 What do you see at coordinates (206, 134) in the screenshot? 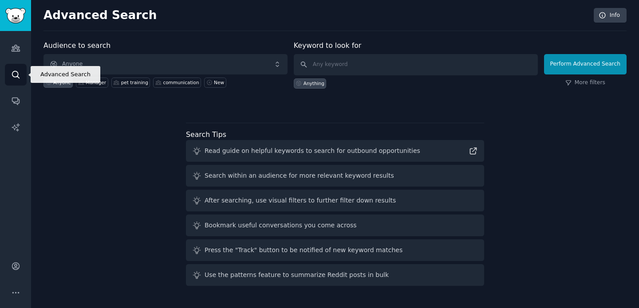
I see `label: Search Tips` at bounding box center [206, 134].